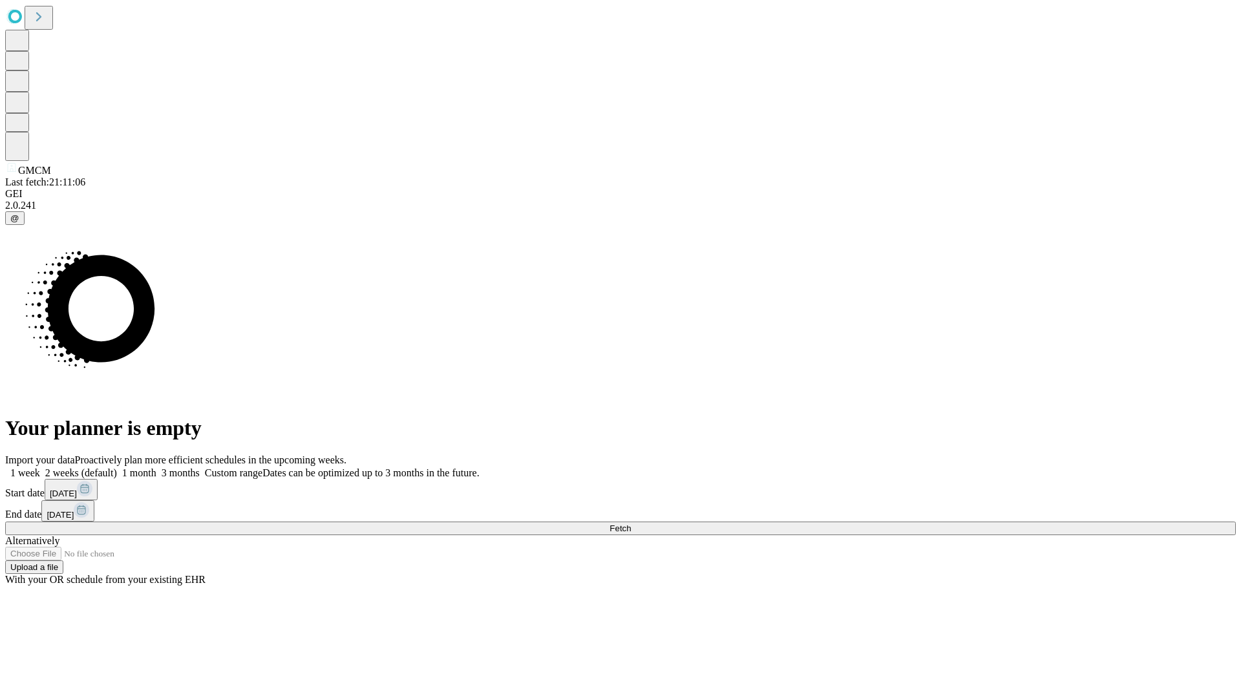  I want to click on h1: Your planner is empty, so click(621, 428).